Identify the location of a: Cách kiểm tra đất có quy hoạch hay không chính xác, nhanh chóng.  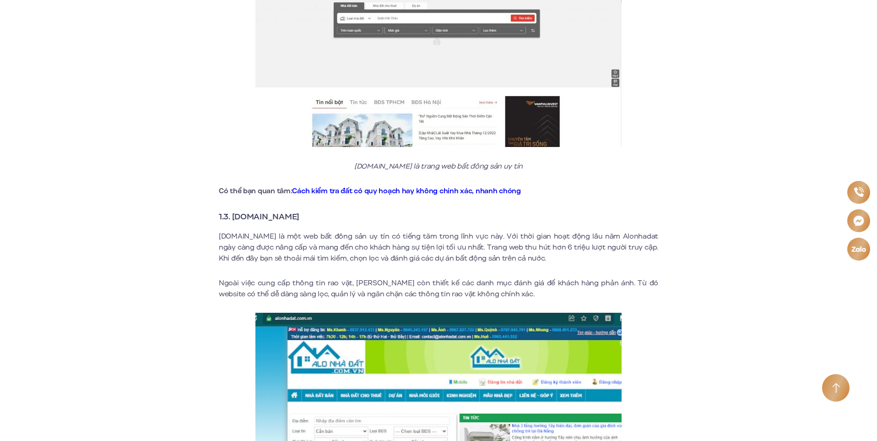
(406, 191).